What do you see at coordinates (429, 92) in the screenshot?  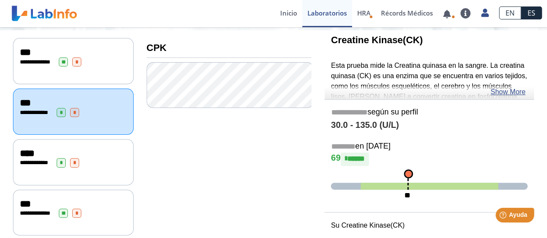 I see `p: Esta prueba mide la Creatina quinasa en la sangre. La creatina quinasa (CK) es una enzima que se ...` at bounding box center [429, 92].